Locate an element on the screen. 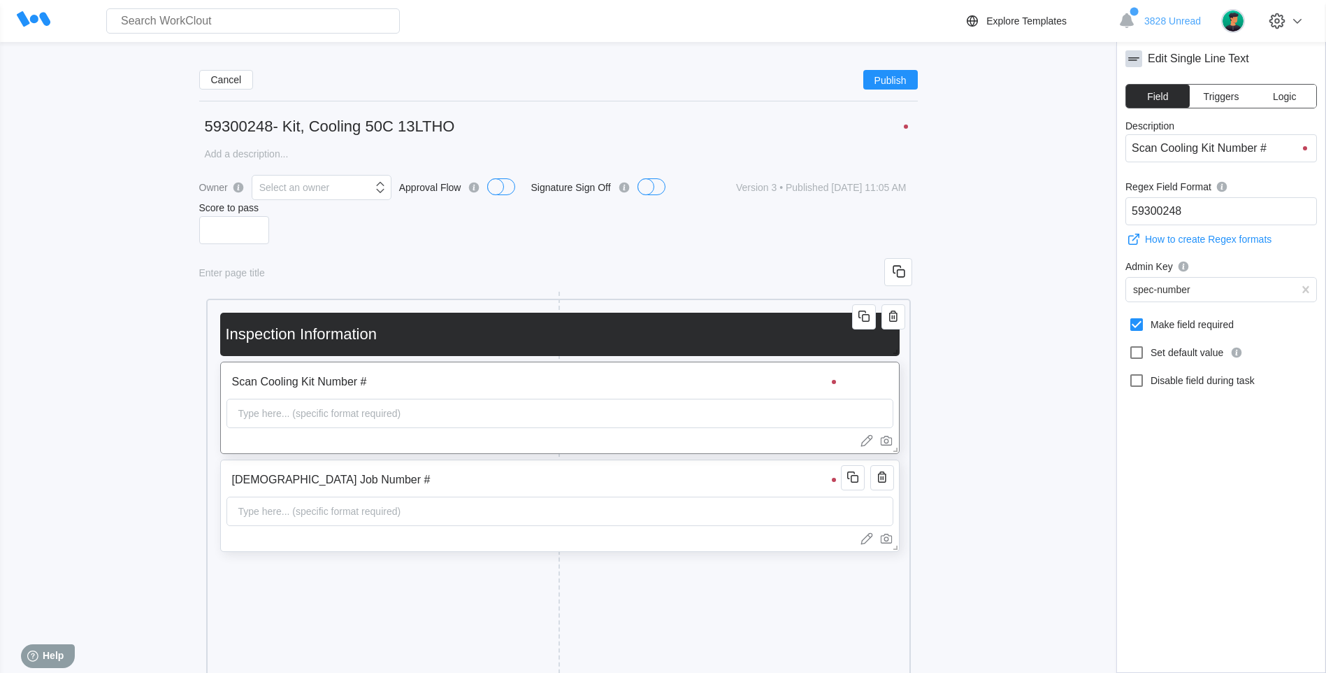 Image resolution: width=1326 pixels, height=673 pixels. label: Set default value is located at coordinates (1221, 352).